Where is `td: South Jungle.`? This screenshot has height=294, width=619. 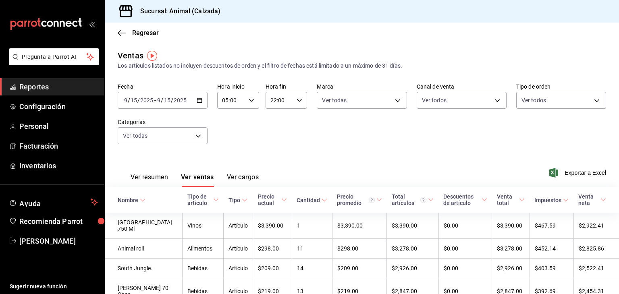
td: South Jungle. is located at coordinates (143, 268).